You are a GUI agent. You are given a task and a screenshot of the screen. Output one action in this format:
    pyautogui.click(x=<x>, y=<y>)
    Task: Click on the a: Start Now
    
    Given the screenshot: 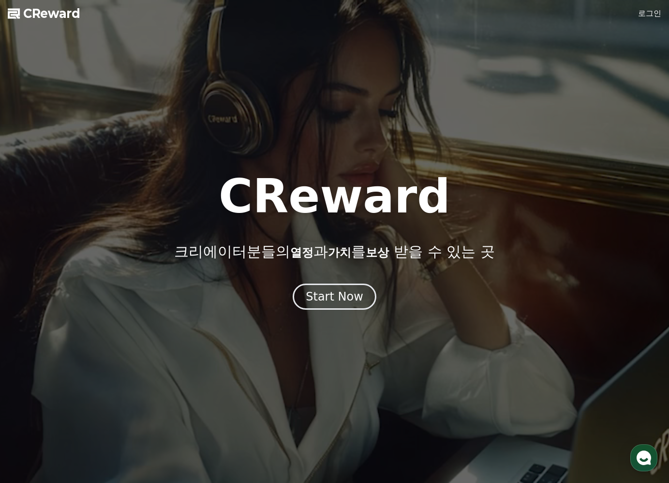 What is the action you would take?
    pyautogui.click(x=334, y=298)
    